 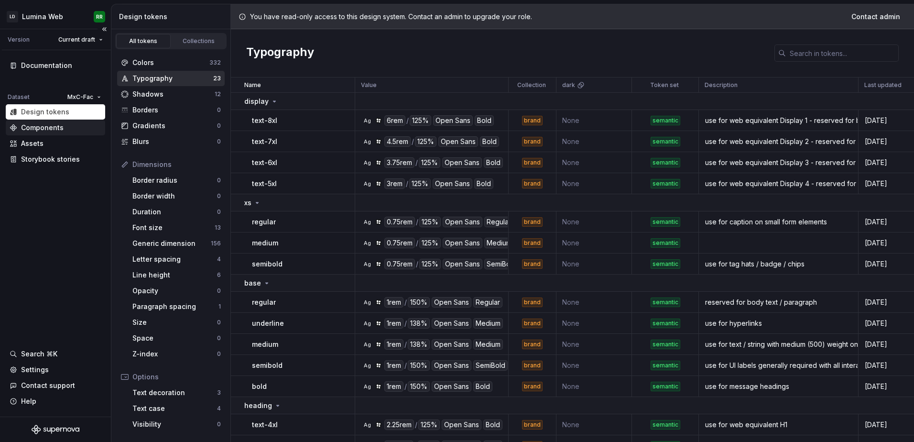 I want to click on div: 3, so click(x=219, y=393).